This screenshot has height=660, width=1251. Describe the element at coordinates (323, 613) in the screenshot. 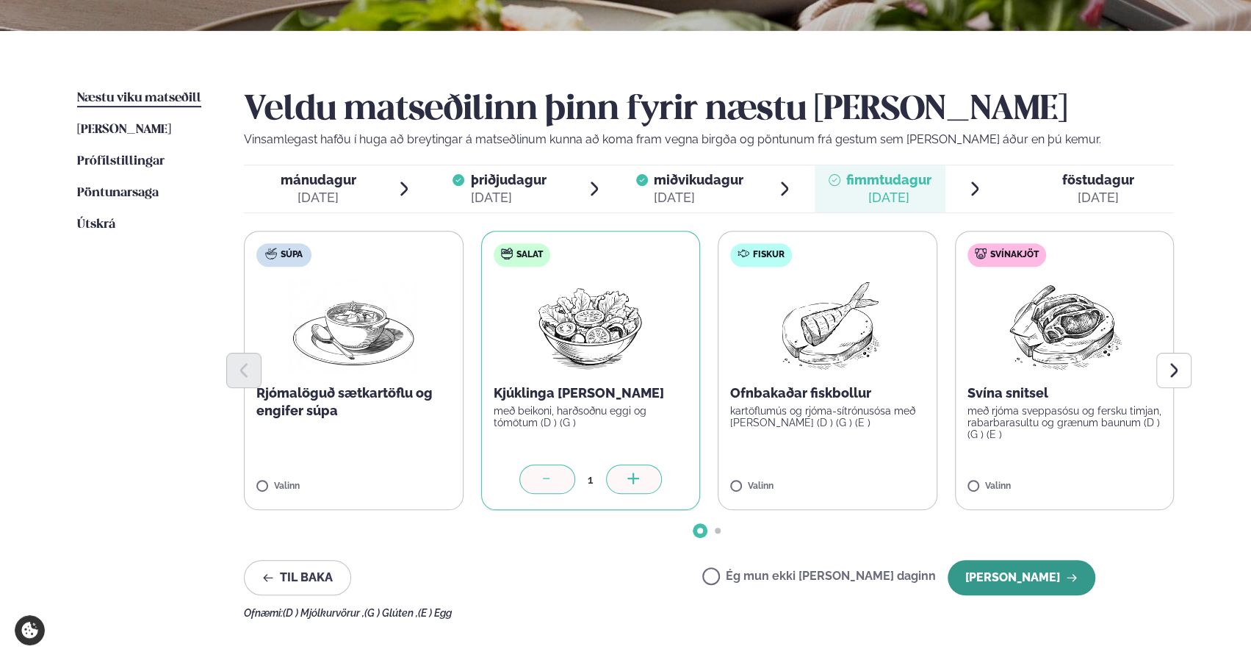

I see `span: (D ) Mjólkurvörur ,` at that location.